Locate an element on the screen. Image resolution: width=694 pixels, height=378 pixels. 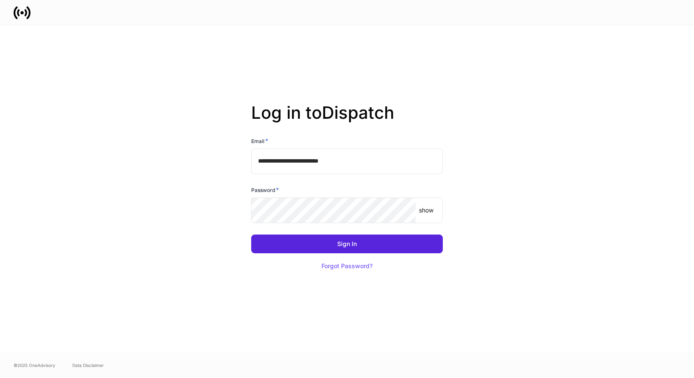
h2: Log in to Dispatch is located at coordinates (347, 120).